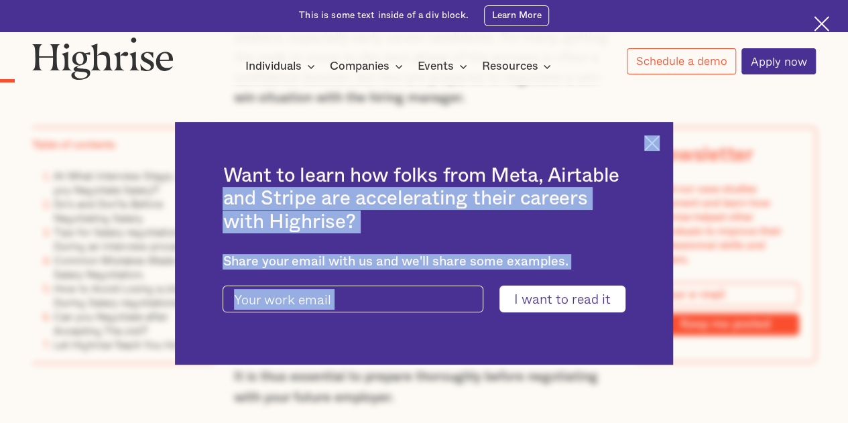 The image size is (848, 423). I want to click on div: This is some text inside of a div block., so click(384, 15).